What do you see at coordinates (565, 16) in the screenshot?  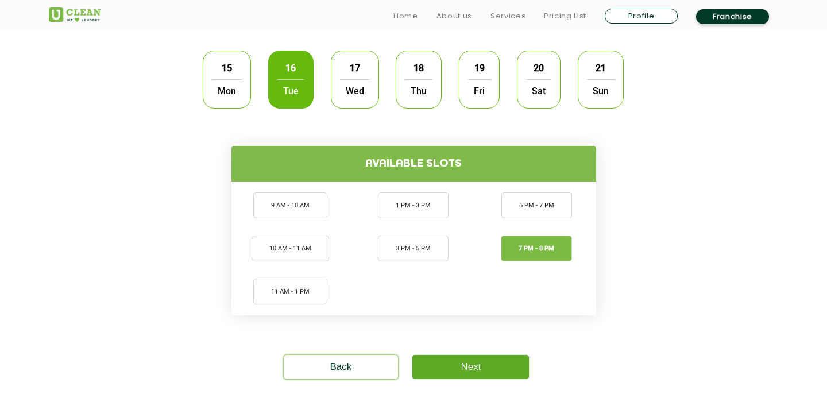 I see `a: Pricing List` at bounding box center [565, 16].